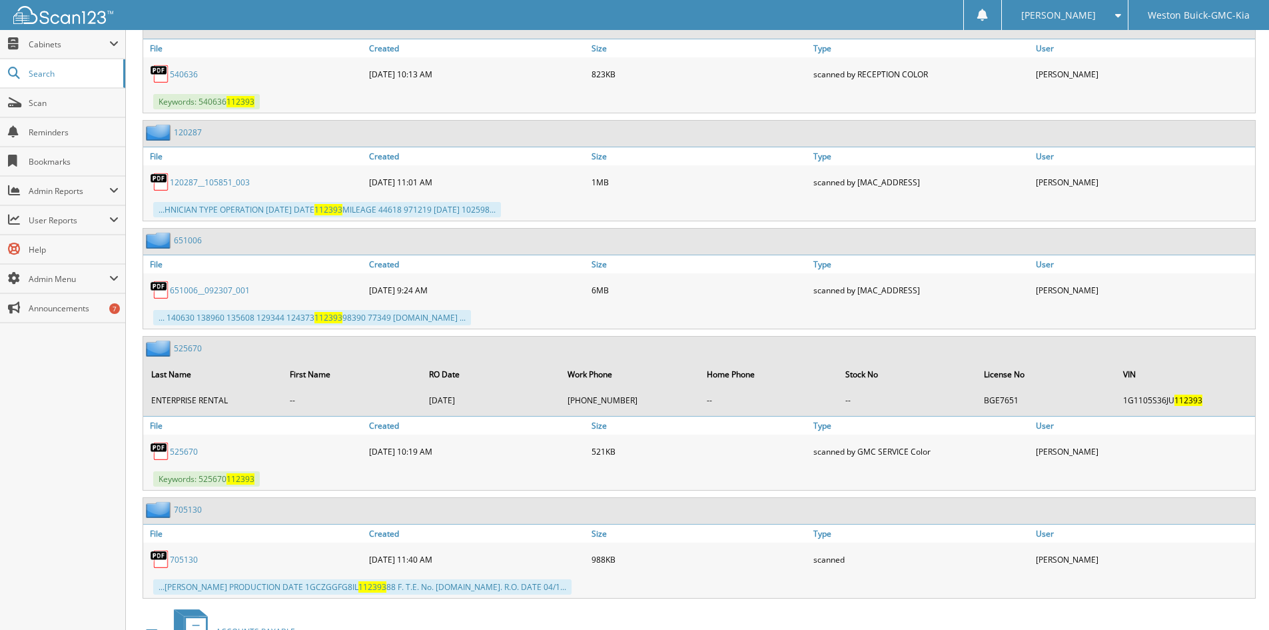 This screenshot has height=630, width=1269. I want to click on a: 120287__105851_003, so click(210, 182).